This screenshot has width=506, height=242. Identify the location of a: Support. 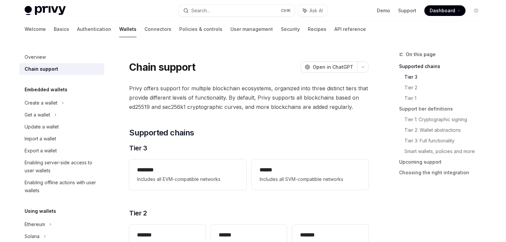
(407, 11).